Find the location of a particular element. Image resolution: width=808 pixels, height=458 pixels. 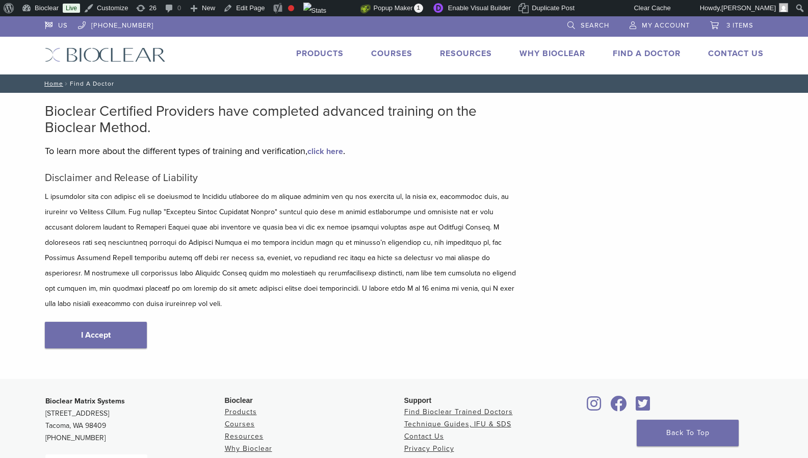

a: 3 items is located at coordinates (731, 24).